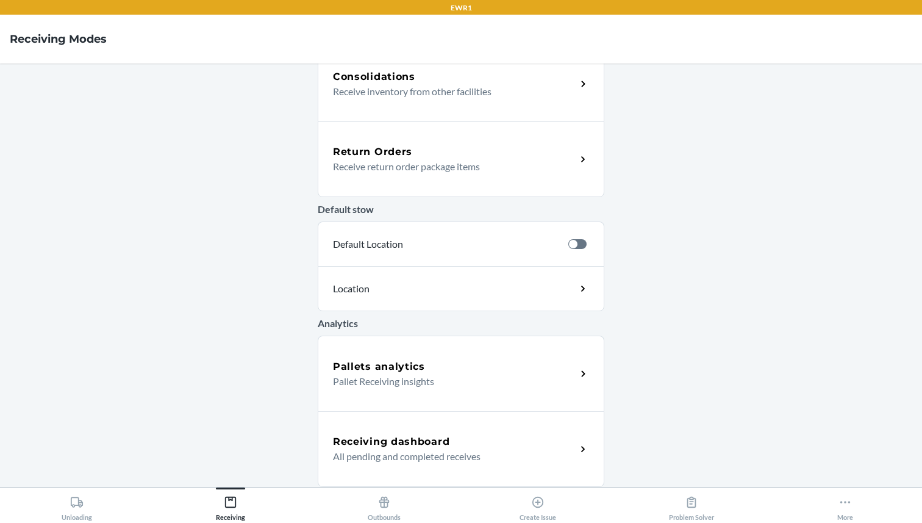  Describe the element at coordinates (538, 505) in the screenshot. I see `div: Create Issue` at that location.